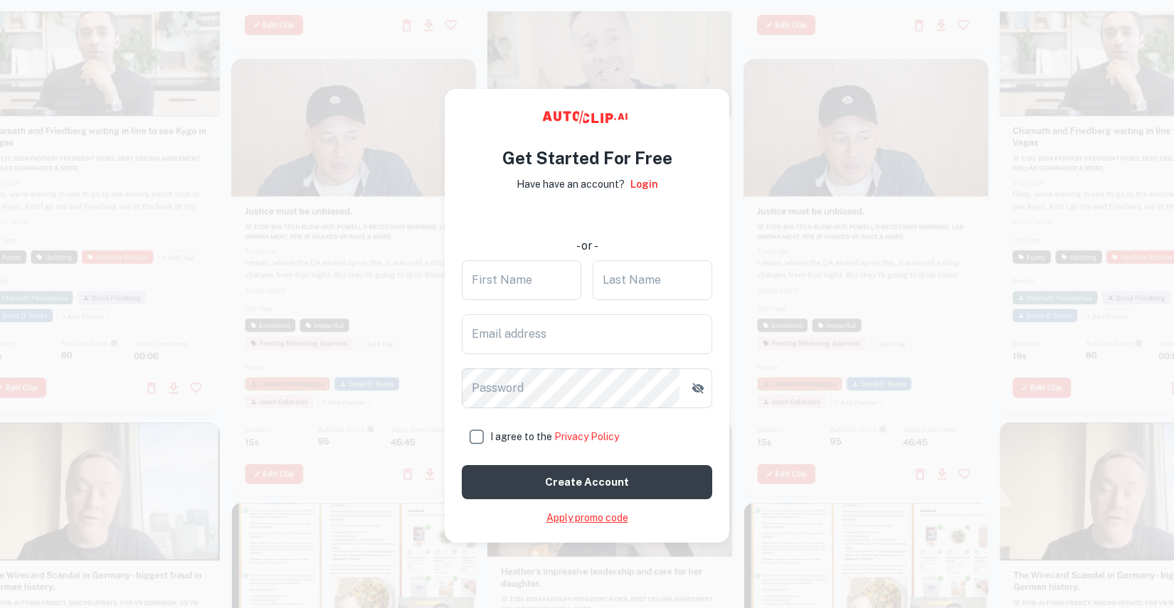 The height and width of the screenshot is (608, 1174). Describe the element at coordinates (644, 184) in the screenshot. I see `a: Login` at that location.